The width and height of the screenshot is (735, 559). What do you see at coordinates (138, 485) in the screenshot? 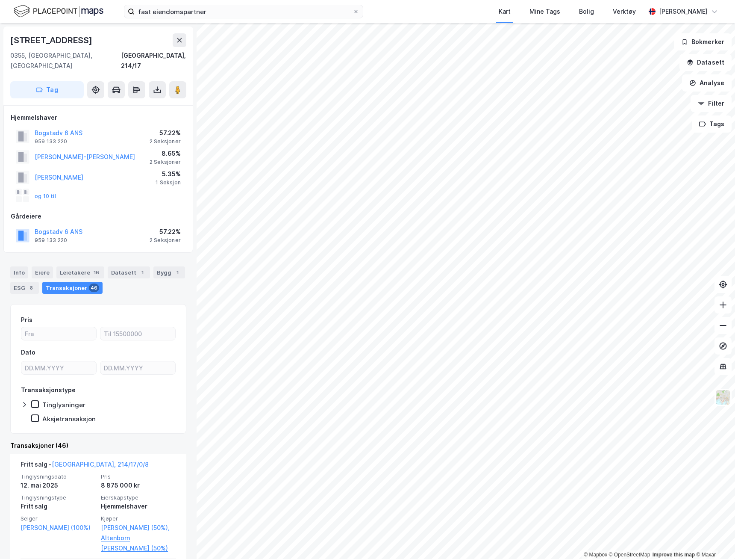
I see `div: 8 875 000 kr` at bounding box center [138, 485].